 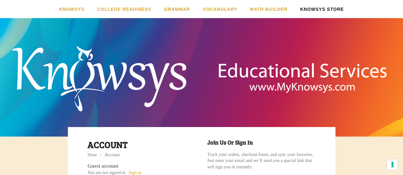 What do you see at coordinates (201, 70) in the screenshot?
I see `a: Knowsys Educational Services` at bounding box center [201, 70].